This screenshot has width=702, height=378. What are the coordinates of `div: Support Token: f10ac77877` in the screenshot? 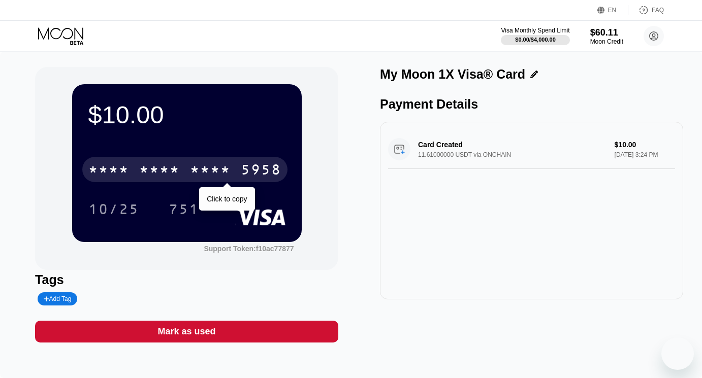 It's located at (248, 249).